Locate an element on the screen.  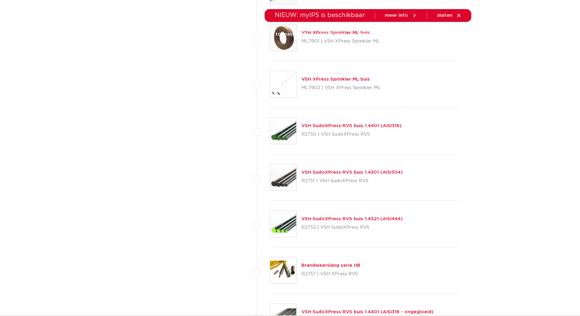
p: R2757 | VSH XPress RVS is located at coordinates (331, 274).